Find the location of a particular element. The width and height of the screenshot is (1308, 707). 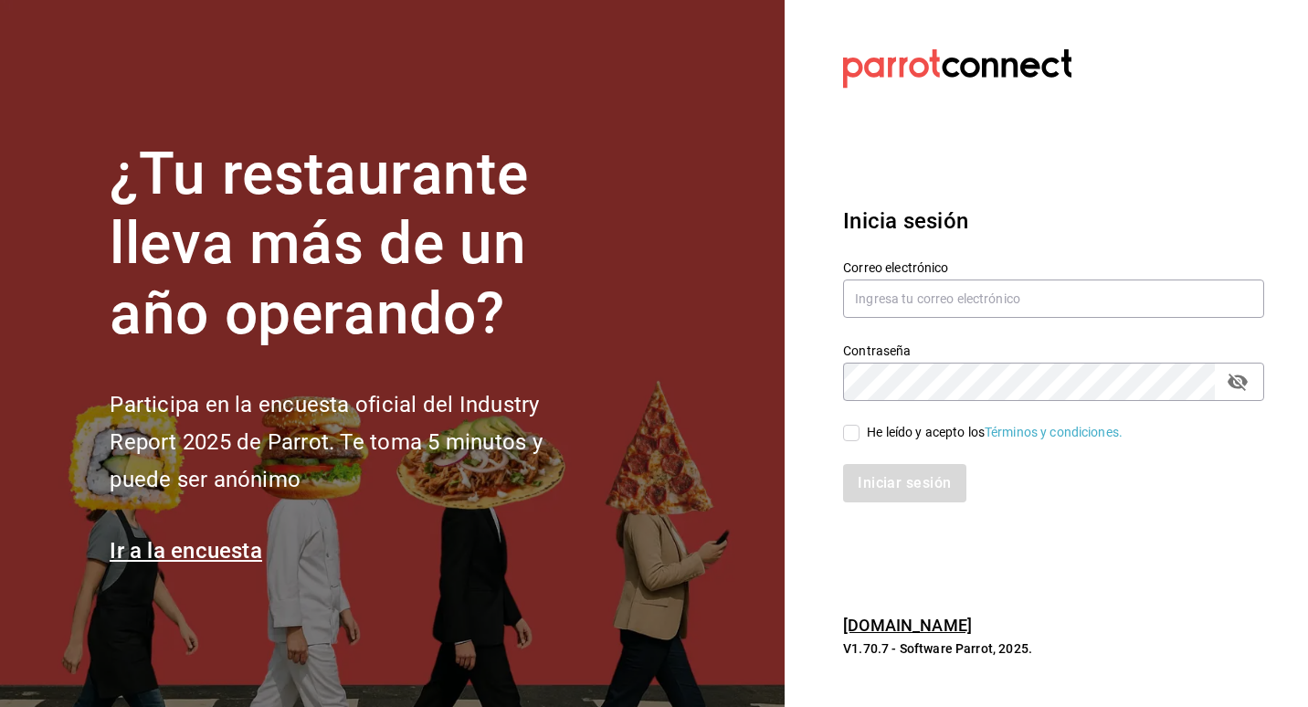

input: Ingresa tu correo electrónico is located at coordinates (1054, 299).